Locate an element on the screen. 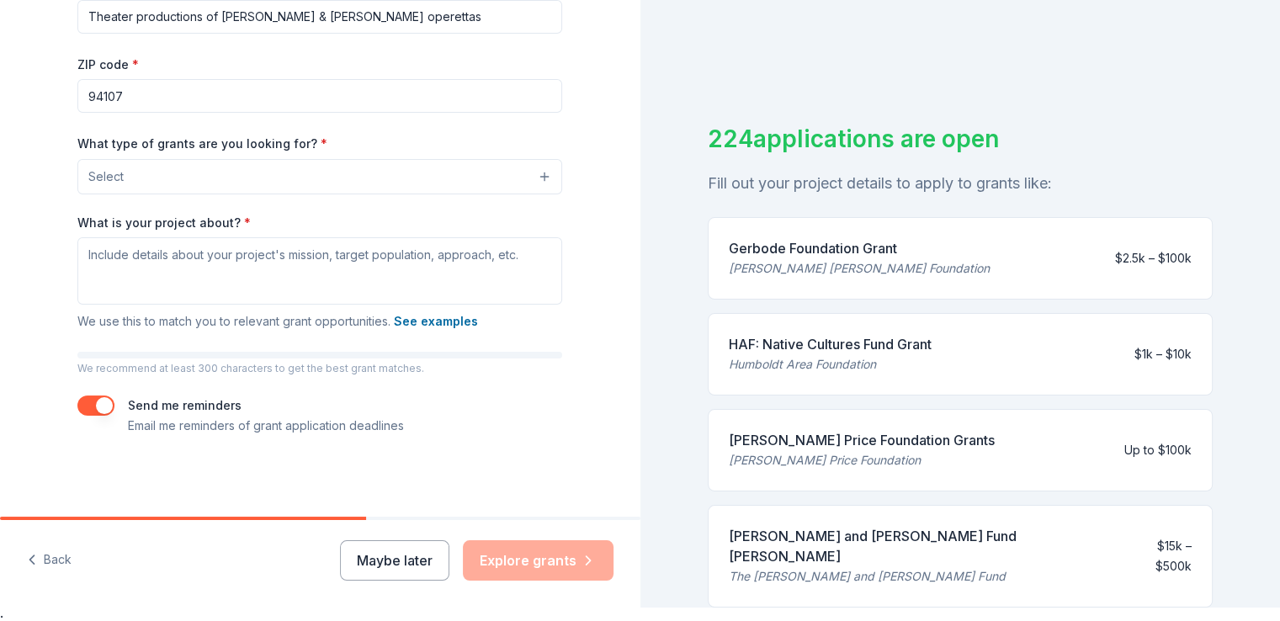 This screenshot has height=621, width=1280. div: $2.5k – $100k is located at coordinates (1153, 258).